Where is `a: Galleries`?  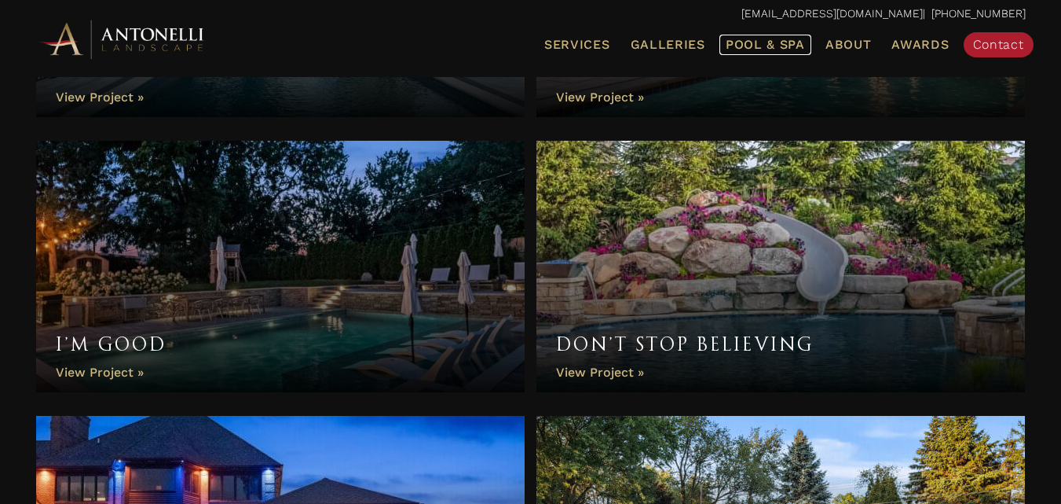 a: Galleries is located at coordinates (668, 45).